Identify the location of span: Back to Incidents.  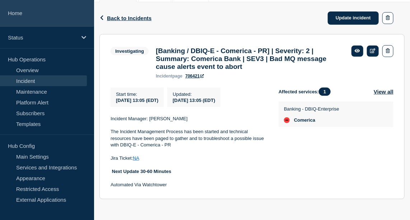
(129, 18).